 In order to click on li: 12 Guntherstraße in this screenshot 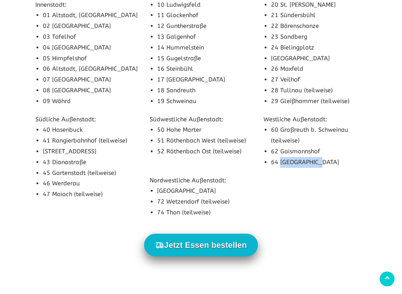, I will do `click(205, 26)`.